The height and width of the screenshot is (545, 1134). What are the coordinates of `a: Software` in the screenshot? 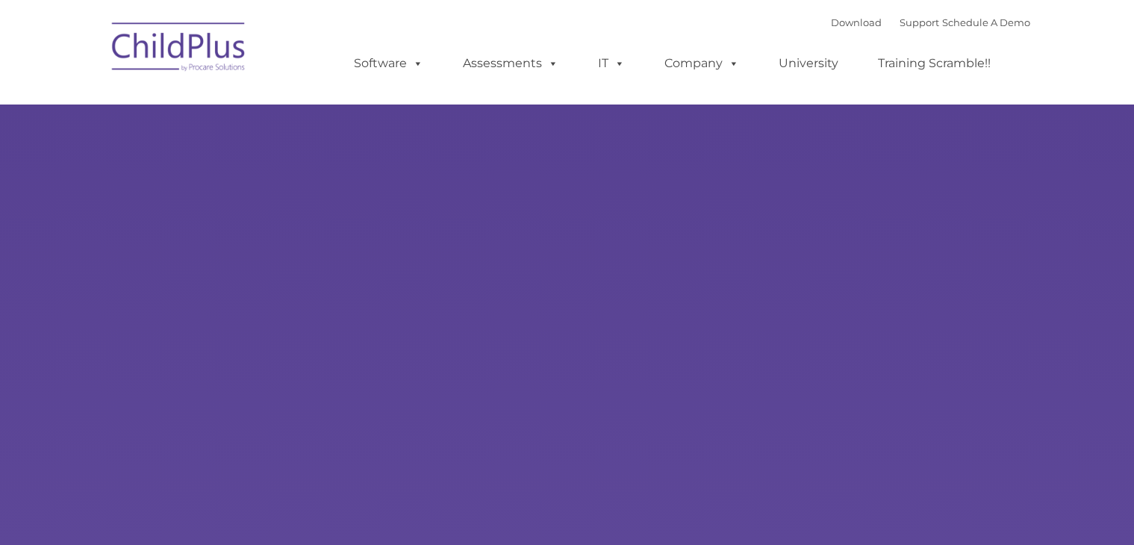 It's located at (388, 63).